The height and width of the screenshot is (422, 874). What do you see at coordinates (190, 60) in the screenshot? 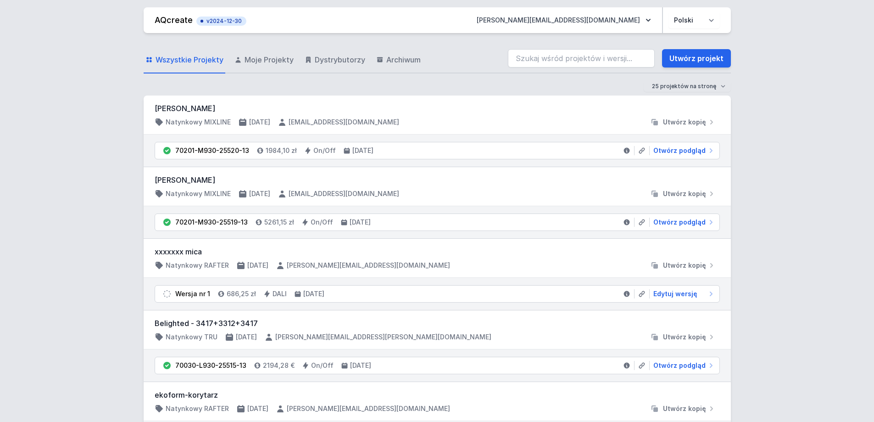
I see `span: Wszystkie Projekty` at bounding box center [190, 60].